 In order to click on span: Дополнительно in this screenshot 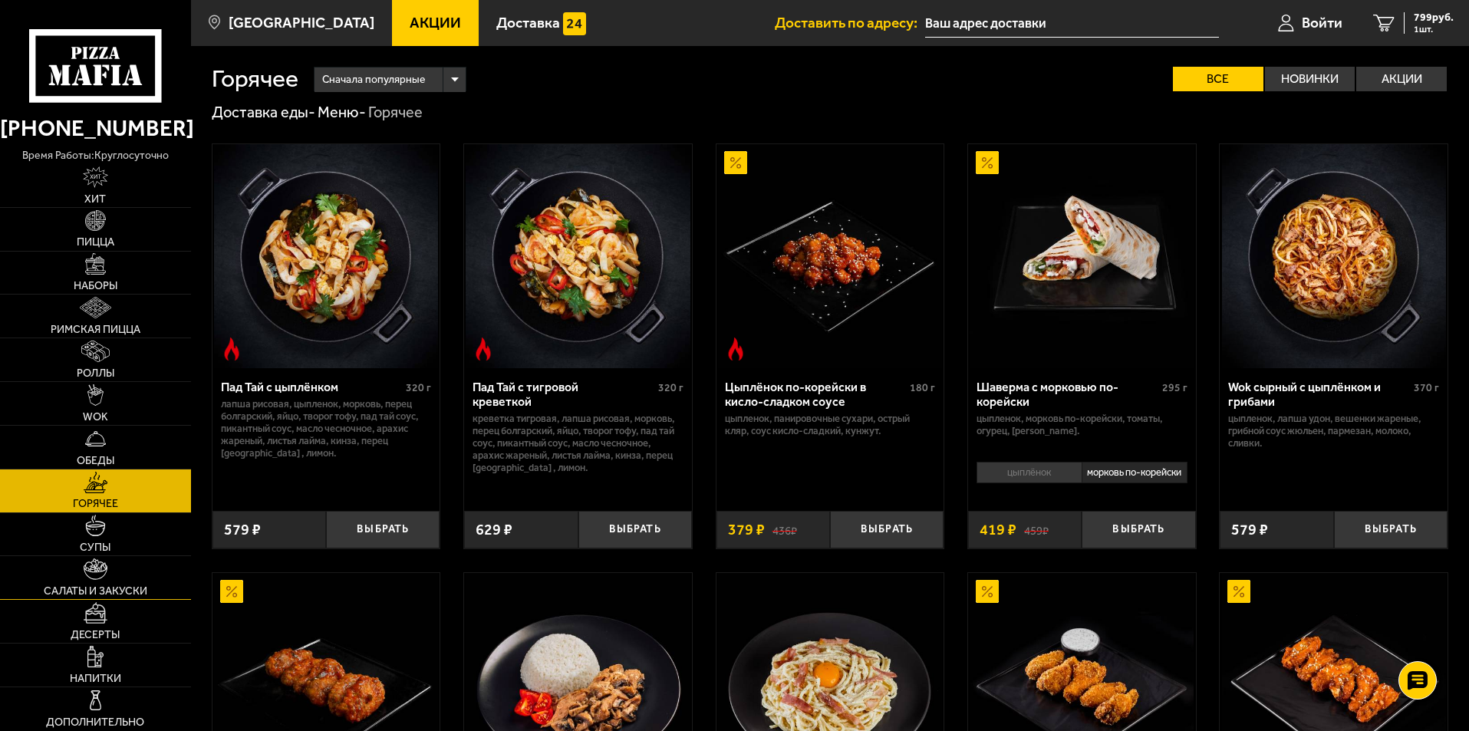, I will do `click(95, 723)`.